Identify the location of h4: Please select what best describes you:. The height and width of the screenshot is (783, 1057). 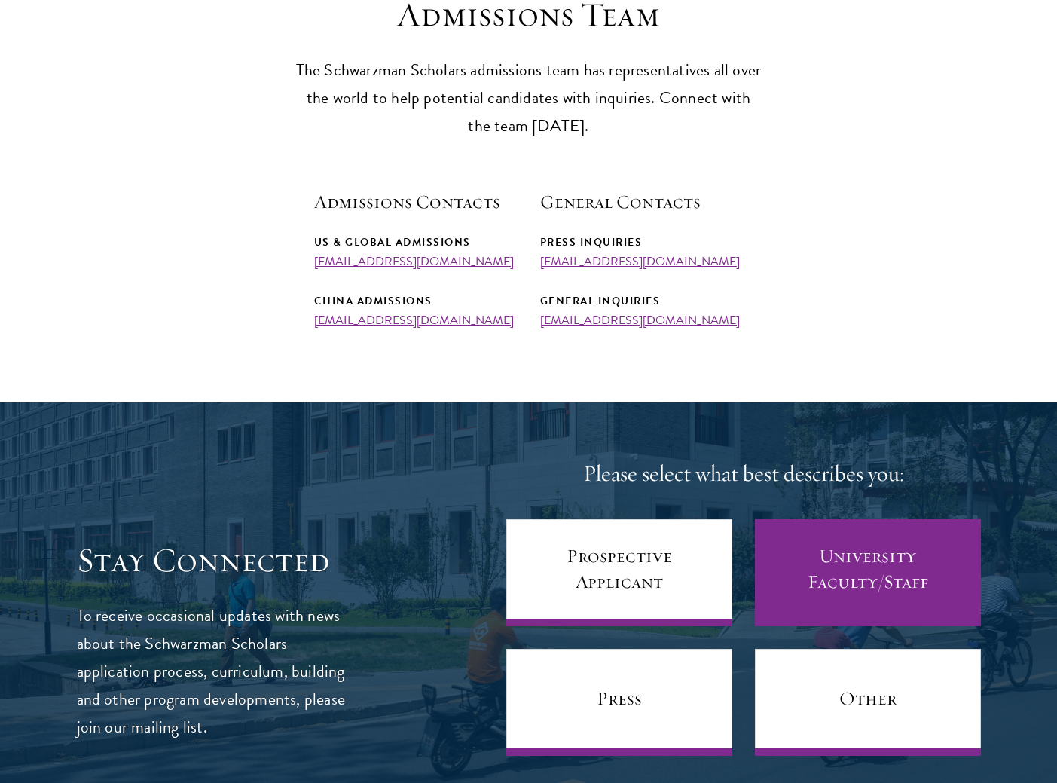
(744, 474).